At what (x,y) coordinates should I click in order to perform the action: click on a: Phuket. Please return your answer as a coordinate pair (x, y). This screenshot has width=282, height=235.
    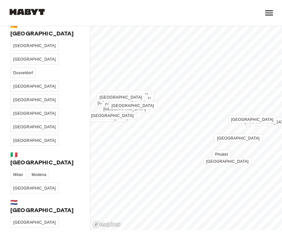
    Looking at the image, I should click on (221, 154).